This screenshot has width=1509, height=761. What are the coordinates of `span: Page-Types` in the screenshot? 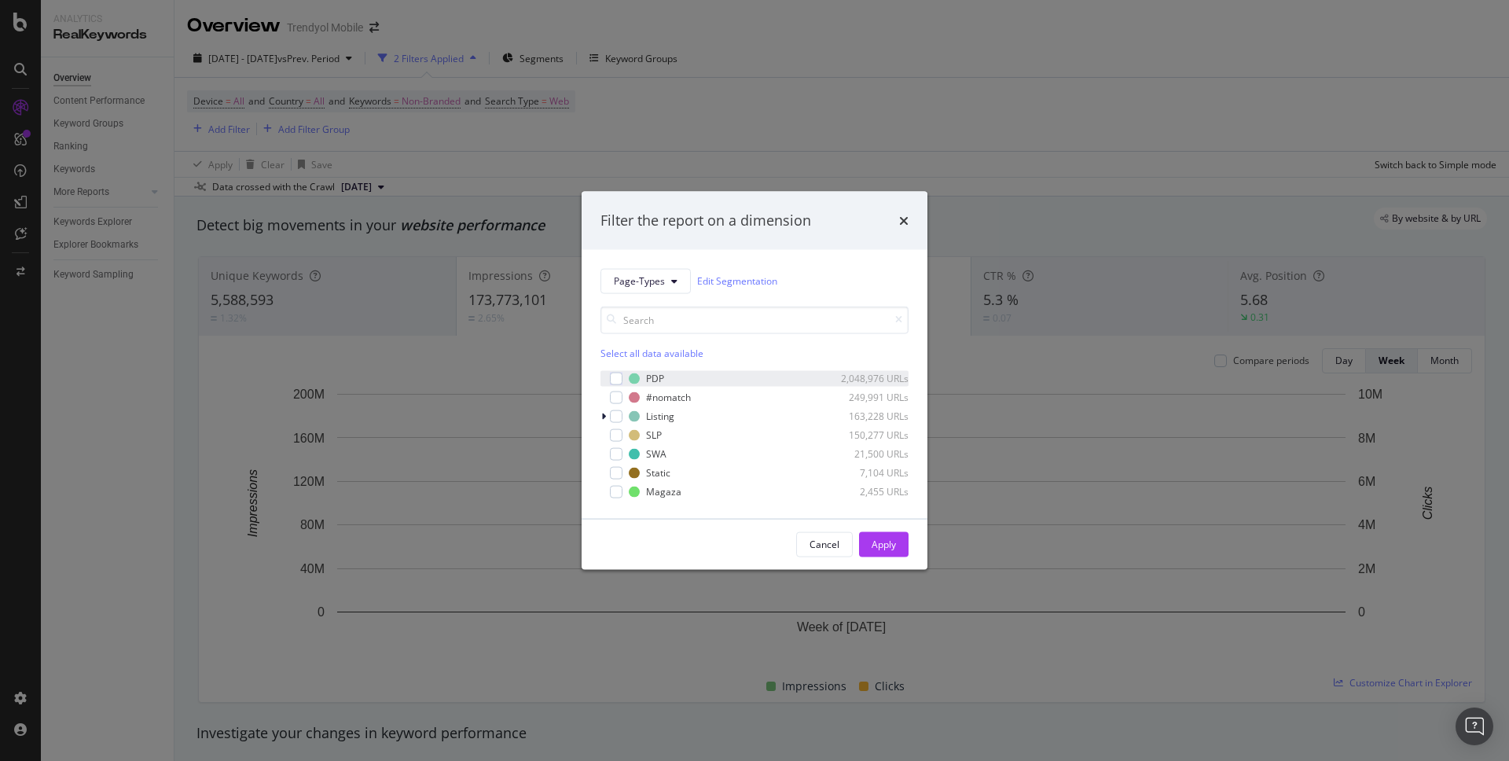 It's located at (639, 281).